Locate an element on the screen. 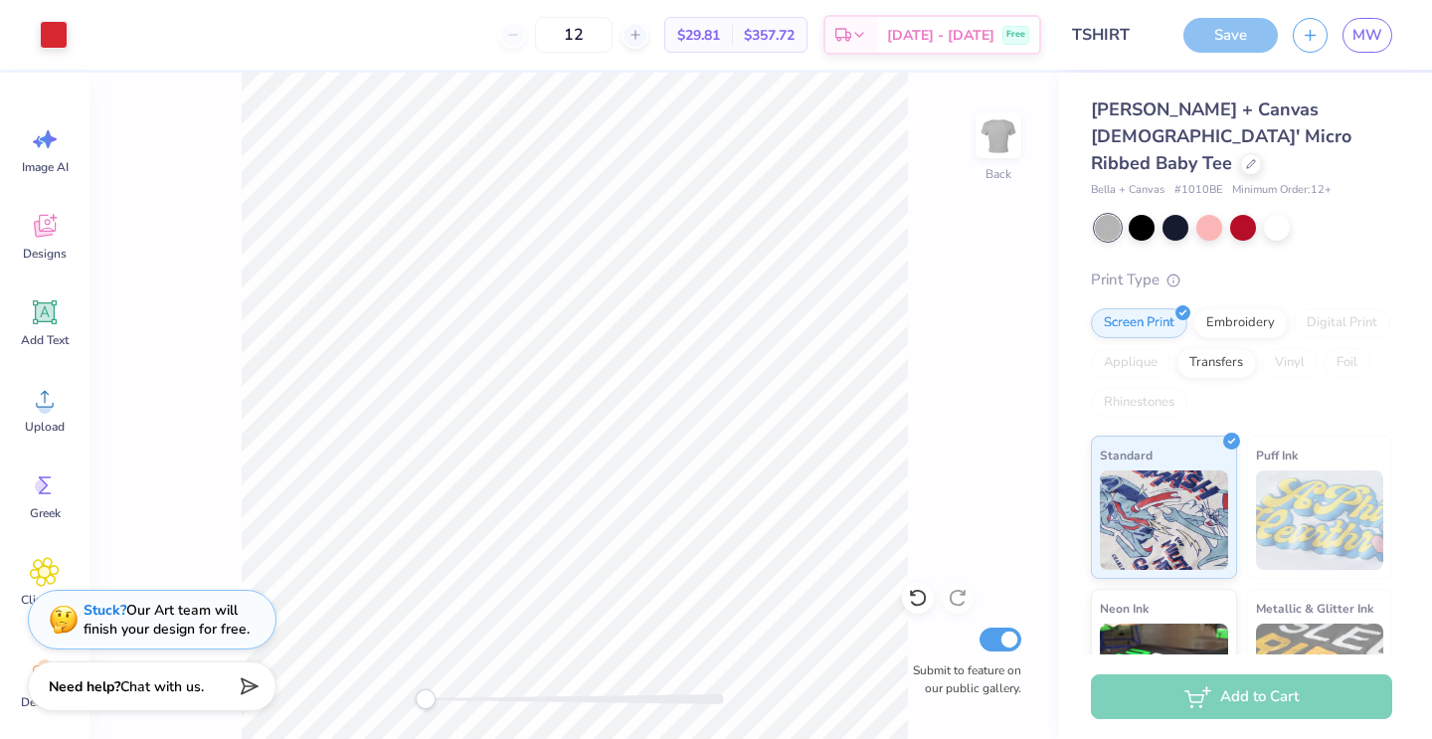  a: MW is located at coordinates (1367, 35).